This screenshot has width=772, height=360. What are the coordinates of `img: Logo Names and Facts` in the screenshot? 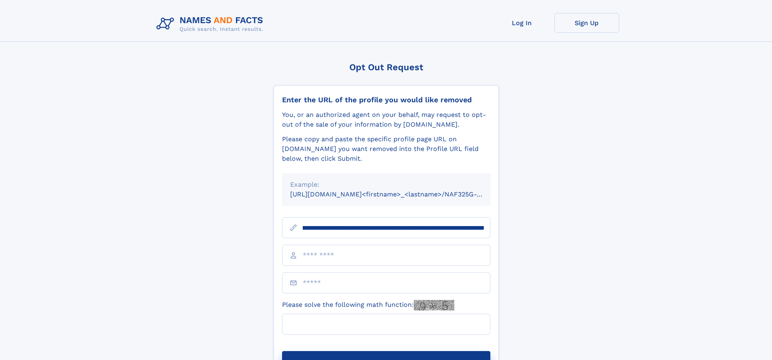 It's located at (212, 24).